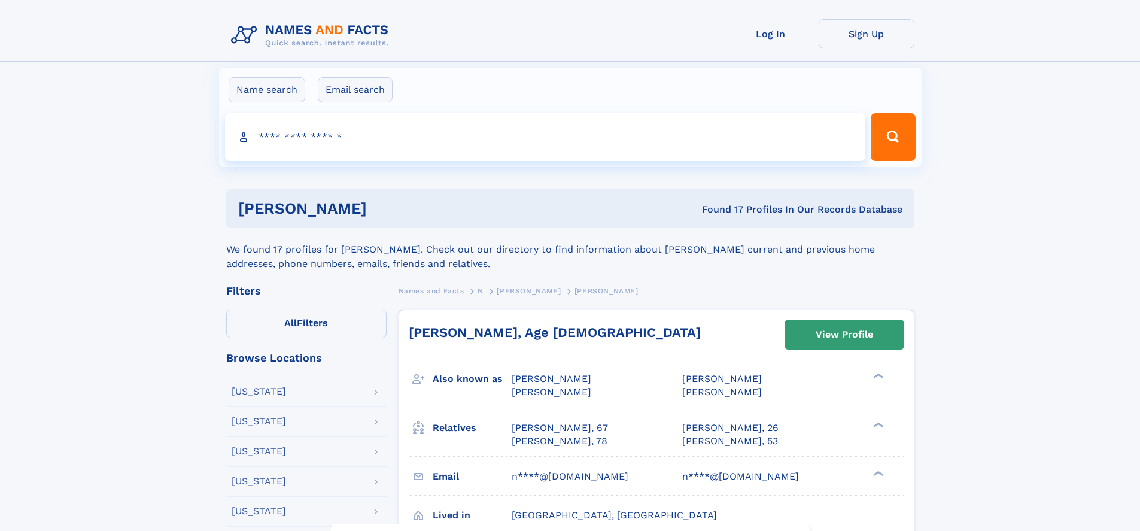 This screenshot has height=531, width=1140. I want to click on h3: Email, so click(472, 477).